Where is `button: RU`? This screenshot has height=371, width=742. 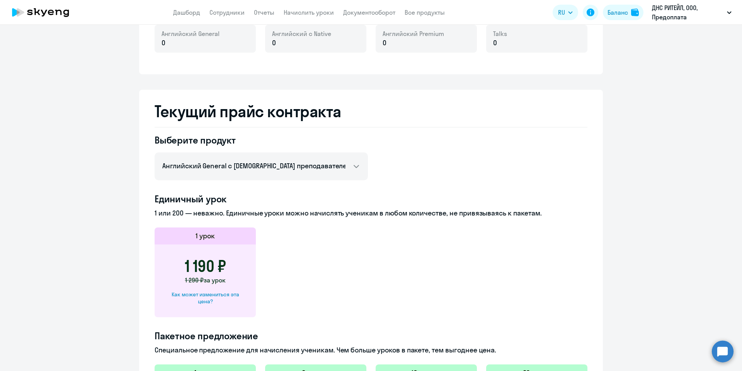 button: RU is located at coordinates (565, 12).